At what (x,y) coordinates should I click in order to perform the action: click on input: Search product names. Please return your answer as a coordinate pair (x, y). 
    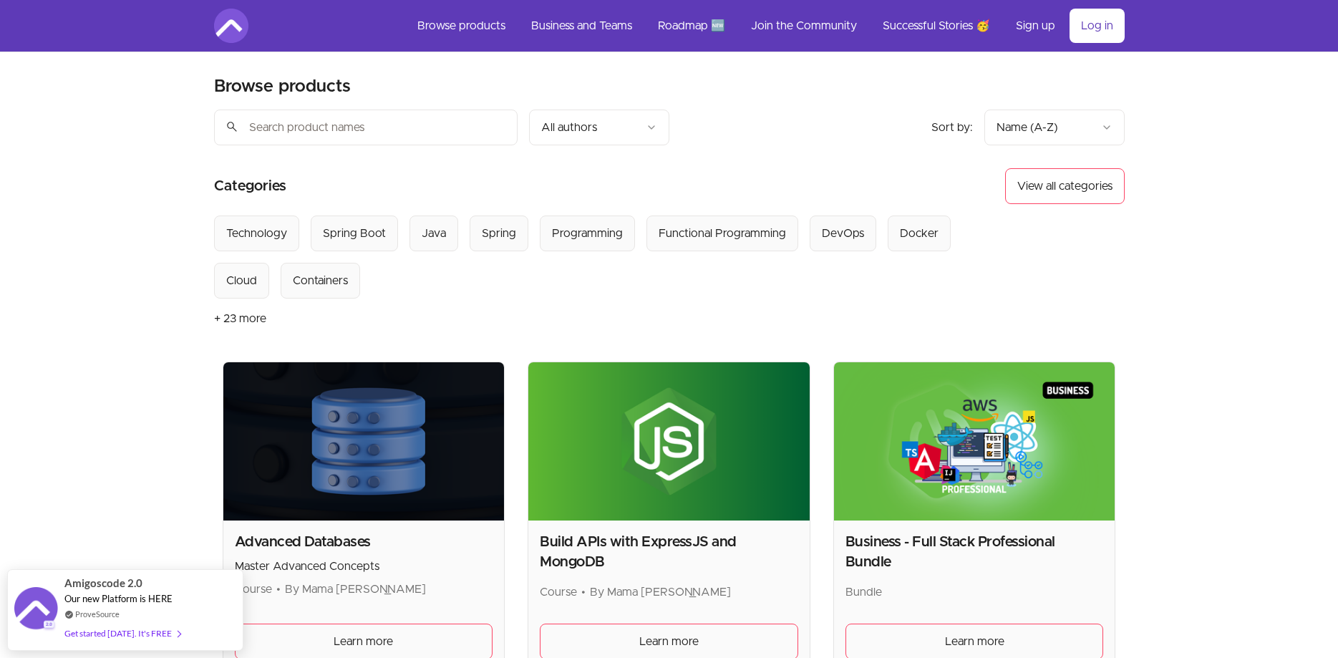
    Looking at the image, I should click on (366, 127).